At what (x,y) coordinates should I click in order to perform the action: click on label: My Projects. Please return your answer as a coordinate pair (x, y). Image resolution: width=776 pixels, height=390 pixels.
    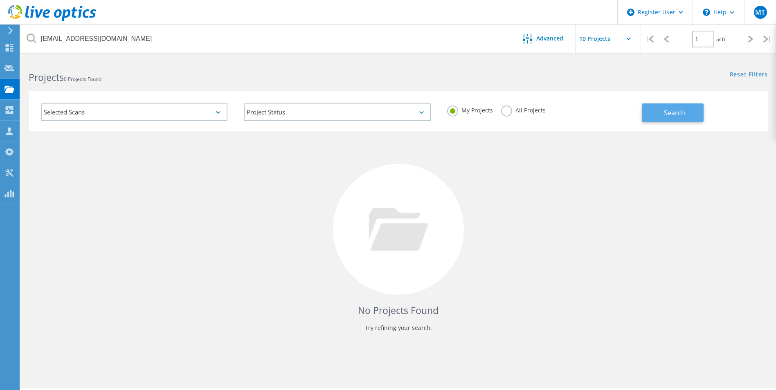
    Looking at the image, I should click on (470, 109).